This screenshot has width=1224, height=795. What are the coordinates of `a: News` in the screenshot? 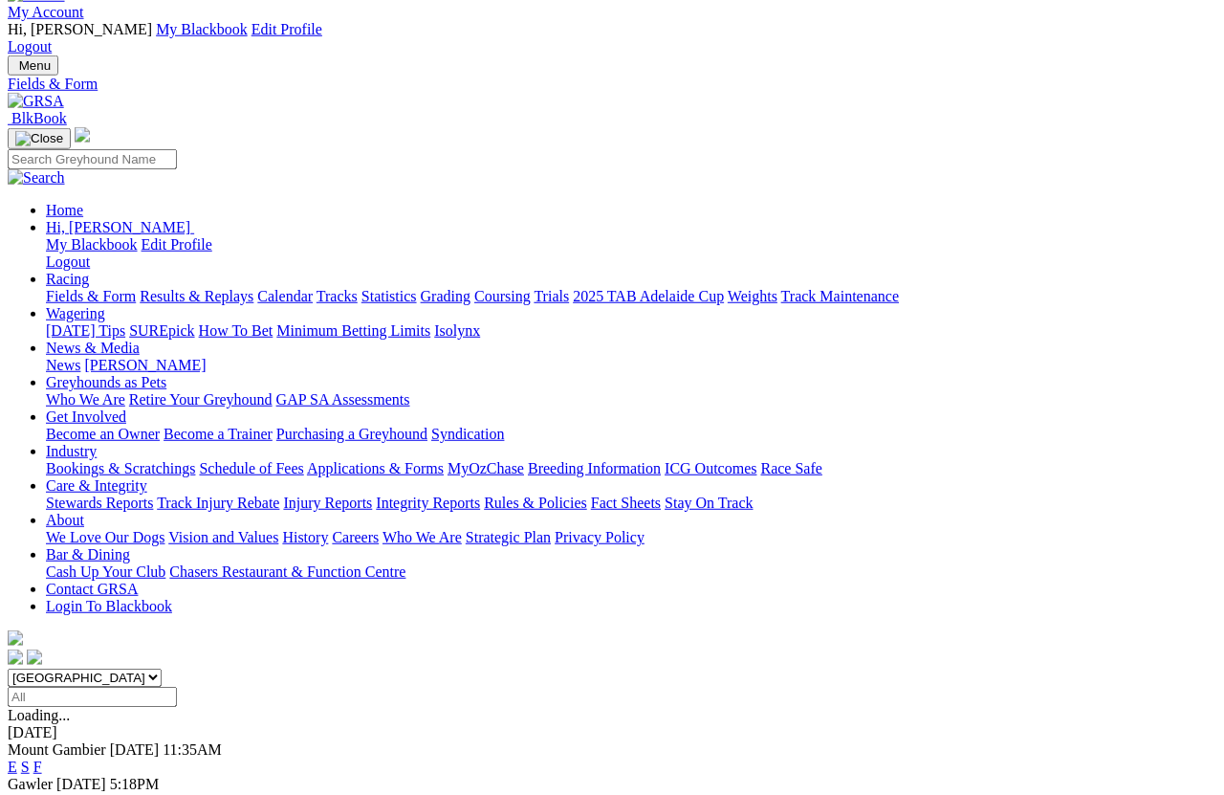 It's located at (63, 364).